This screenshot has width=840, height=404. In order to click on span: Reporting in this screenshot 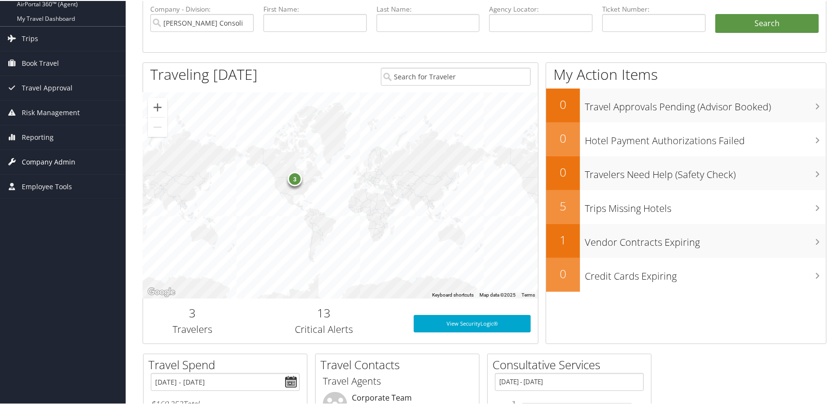, I will do `click(38, 136)`.